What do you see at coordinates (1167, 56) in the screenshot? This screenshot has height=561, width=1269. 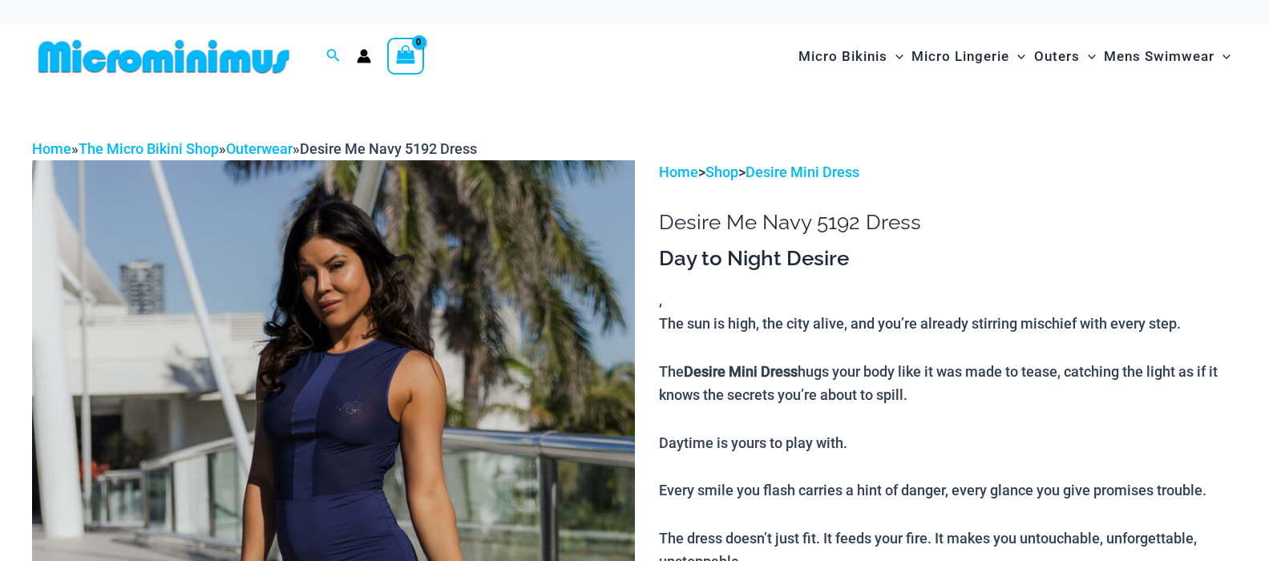 I see `a: Mens SwimwearMenu ToggleMenu Toggle` at bounding box center [1167, 56].